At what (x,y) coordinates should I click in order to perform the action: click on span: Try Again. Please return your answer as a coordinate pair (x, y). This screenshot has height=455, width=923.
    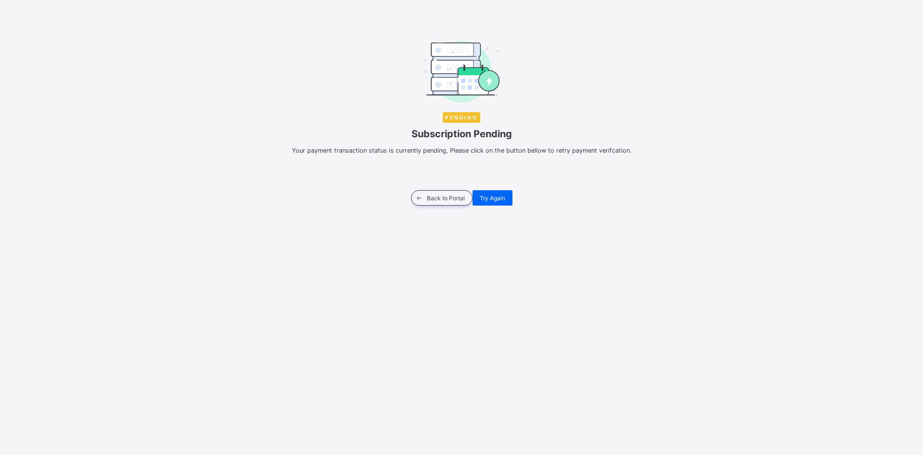
    Looking at the image, I should click on (493, 198).